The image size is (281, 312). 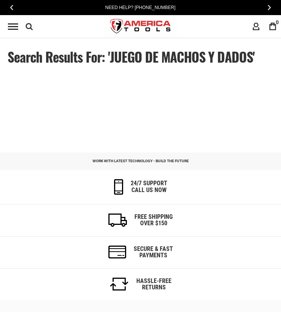 What do you see at coordinates (140, 26) in the screenshot?
I see `img: America Tools` at bounding box center [140, 26].